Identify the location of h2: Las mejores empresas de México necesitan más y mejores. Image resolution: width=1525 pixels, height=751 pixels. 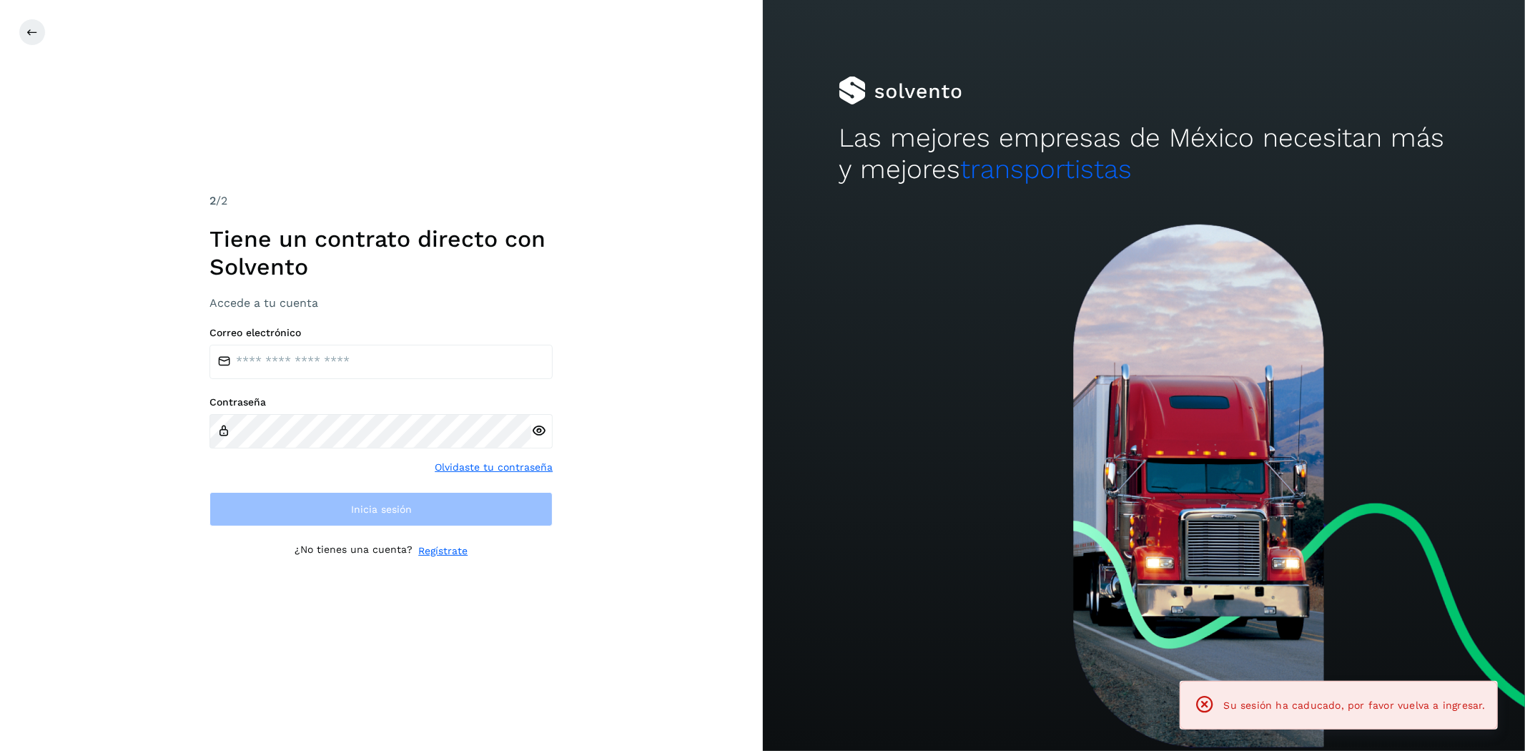
(1144, 154).